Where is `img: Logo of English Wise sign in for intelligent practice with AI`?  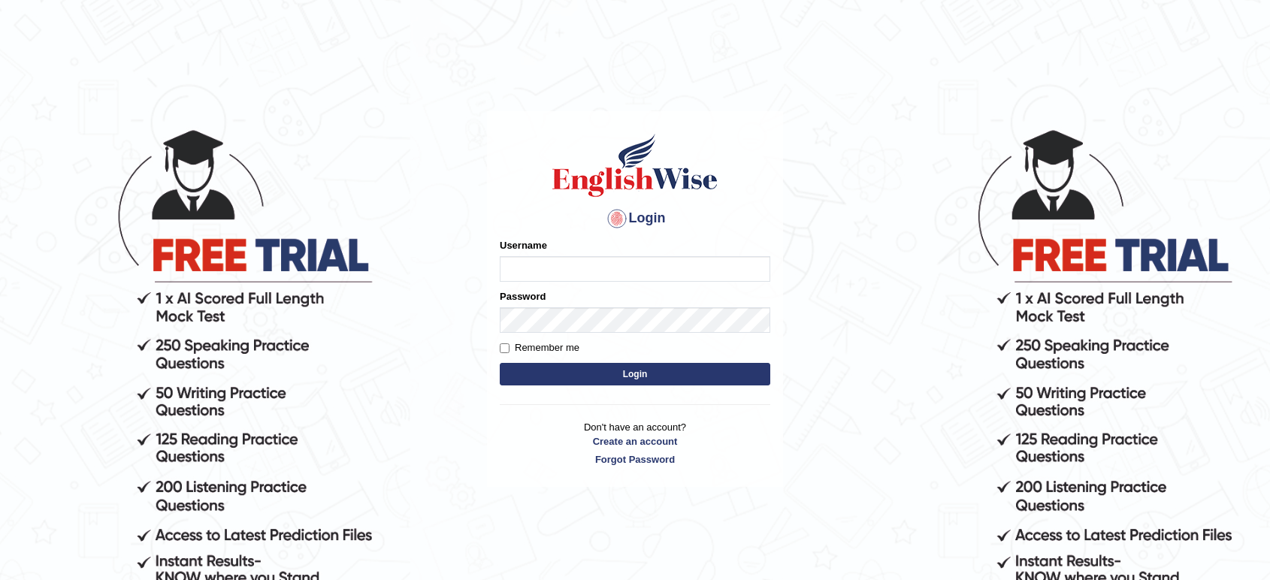 img: Logo of English Wise sign in for intelligent practice with AI is located at coordinates (635, 165).